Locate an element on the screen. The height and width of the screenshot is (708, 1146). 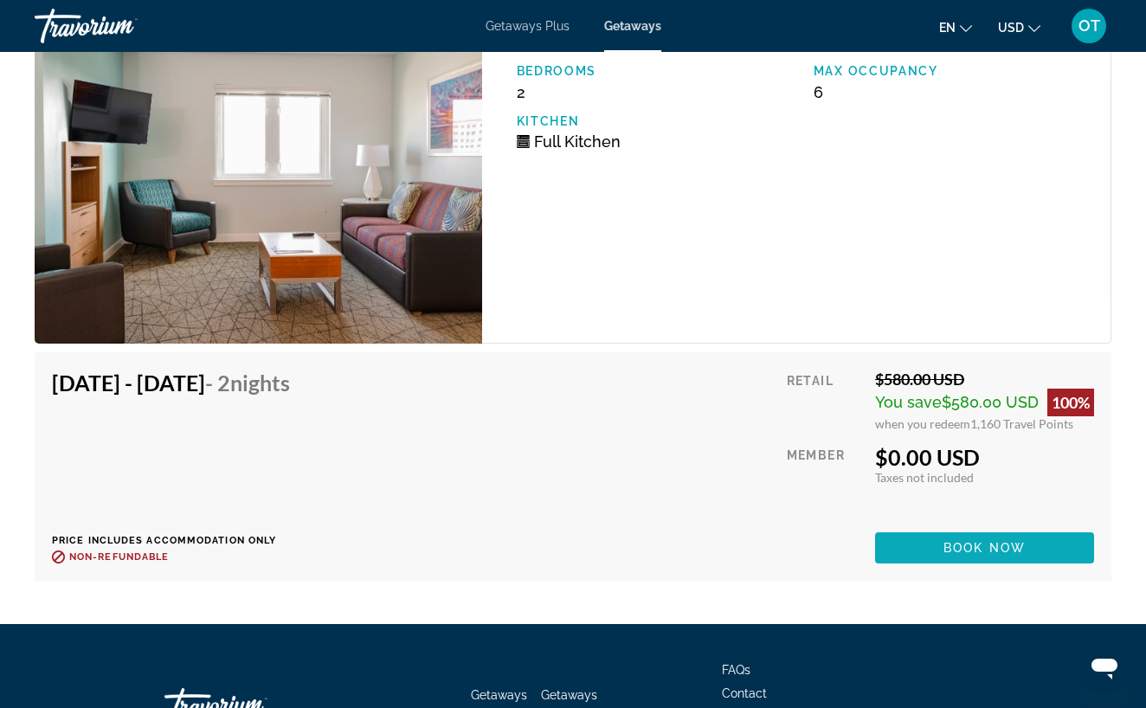
span: 1,160 Travel Points is located at coordinates (1021, 423).